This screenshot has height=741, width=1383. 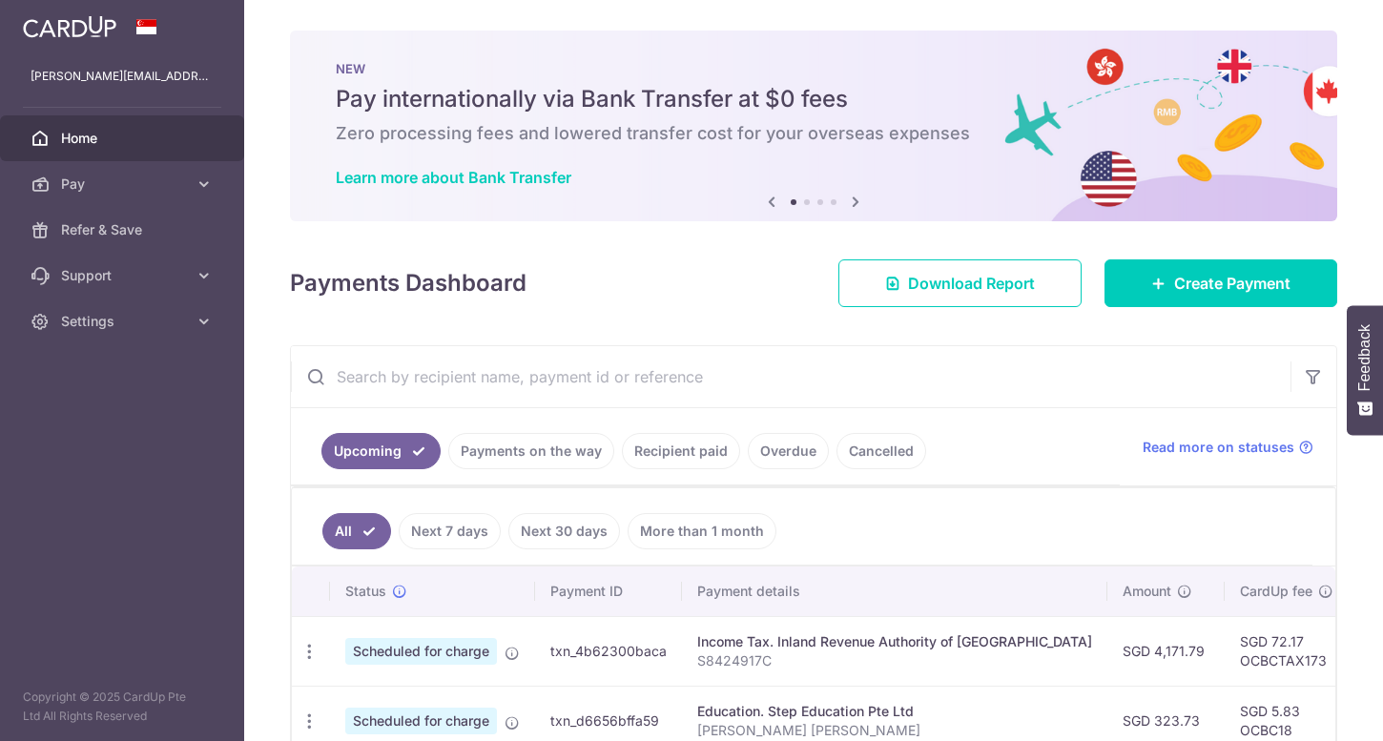 I want to click on span: Download Report, so click(x=971, y=283).